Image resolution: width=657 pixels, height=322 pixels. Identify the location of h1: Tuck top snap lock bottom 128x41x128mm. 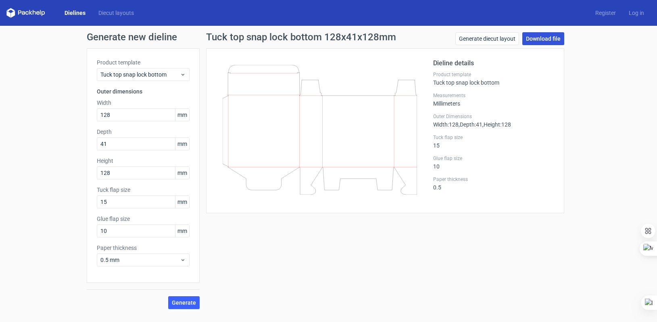
(301, 37).